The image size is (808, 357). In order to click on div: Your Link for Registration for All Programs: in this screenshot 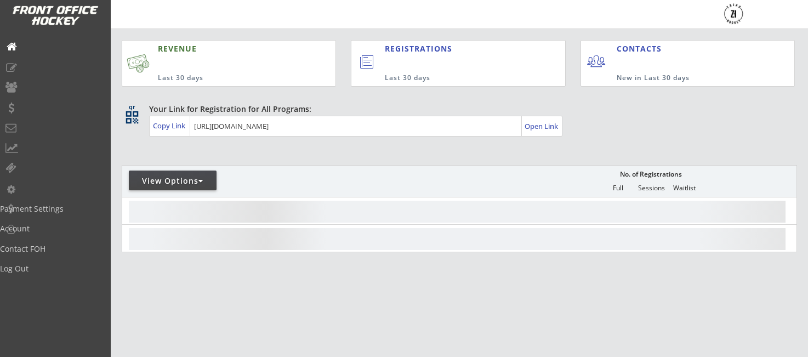, I will do `click(456, 109)`.